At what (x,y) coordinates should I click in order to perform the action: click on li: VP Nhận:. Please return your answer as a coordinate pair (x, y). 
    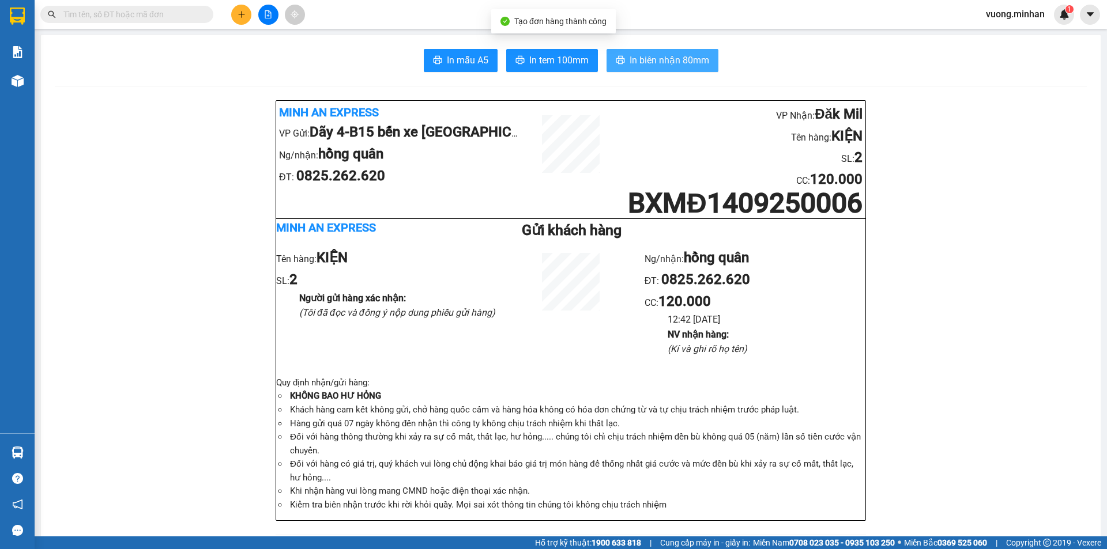
    Looking at the image, I should click on (741, 115).